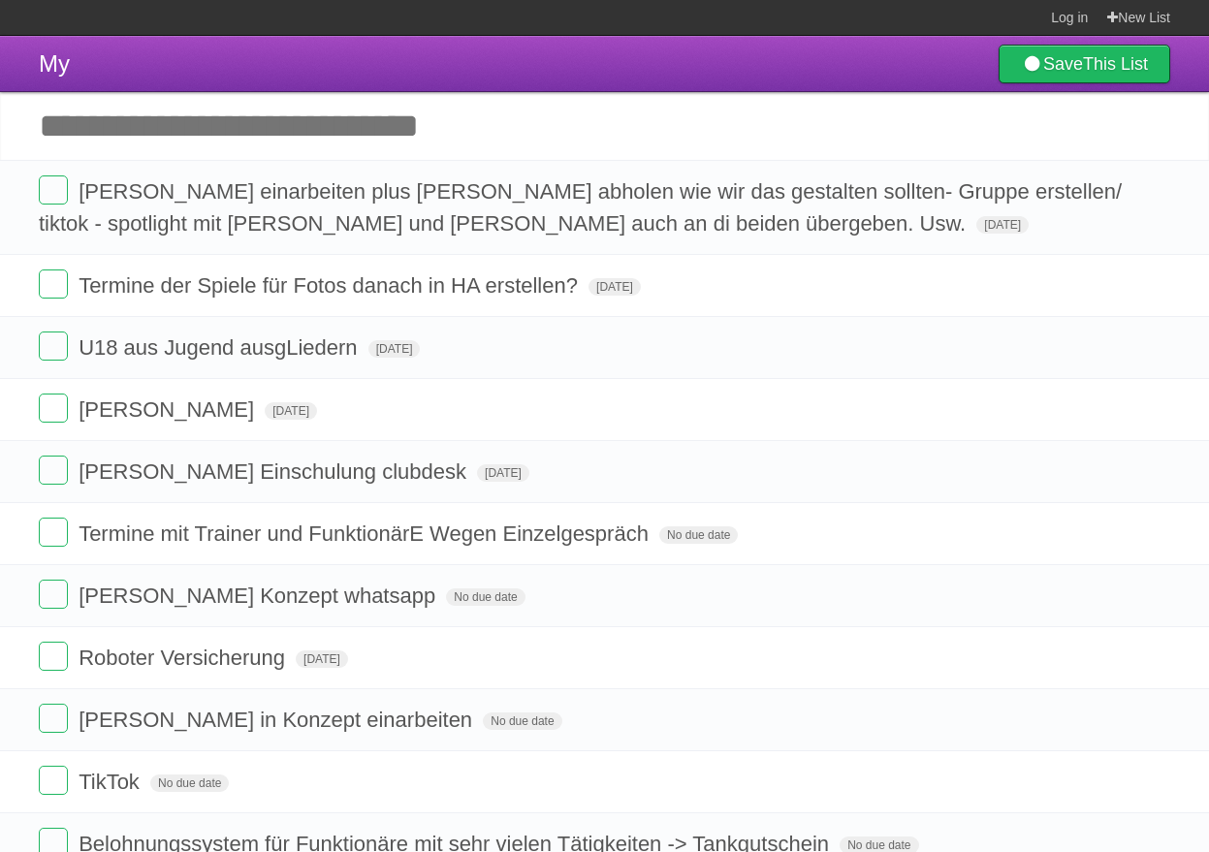  I want to click on span: U18 aus Jugend ausgLiedern, so click(220, 347).